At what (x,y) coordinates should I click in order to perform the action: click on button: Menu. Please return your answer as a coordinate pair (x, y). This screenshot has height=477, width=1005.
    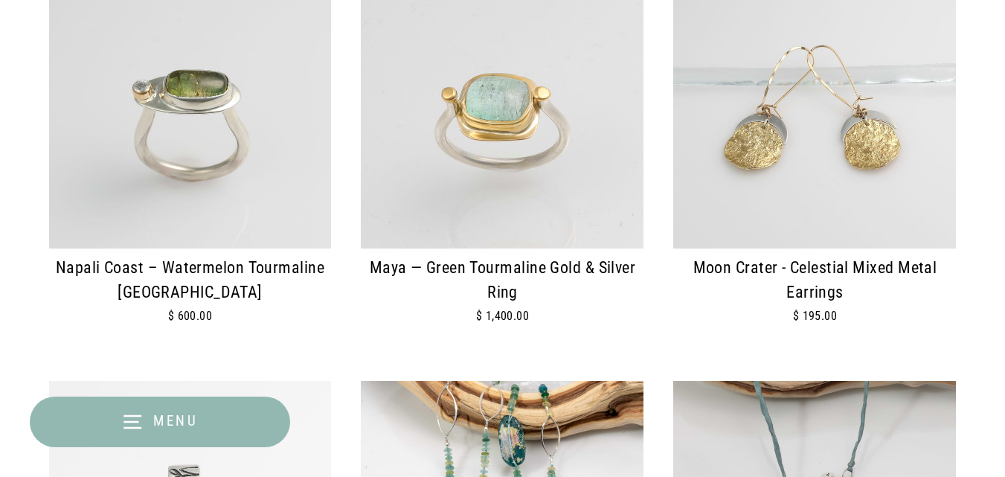
    Looking at the image, I should click on (160, 422).